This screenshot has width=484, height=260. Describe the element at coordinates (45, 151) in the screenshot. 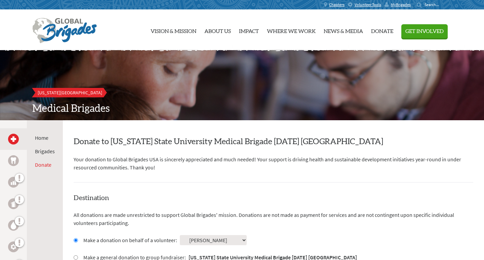

I see `a: Brigades` at that location.